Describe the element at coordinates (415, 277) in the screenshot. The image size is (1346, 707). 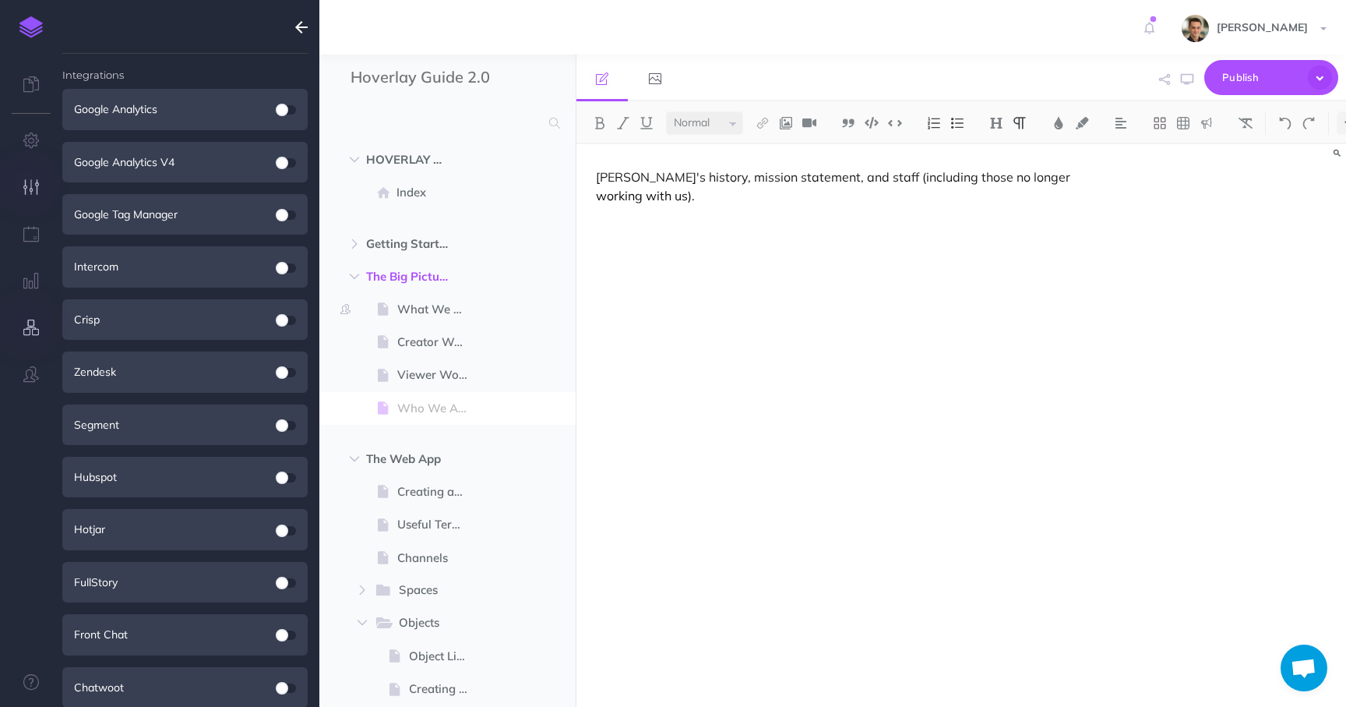
I see `span: The Big Picture` at that location.